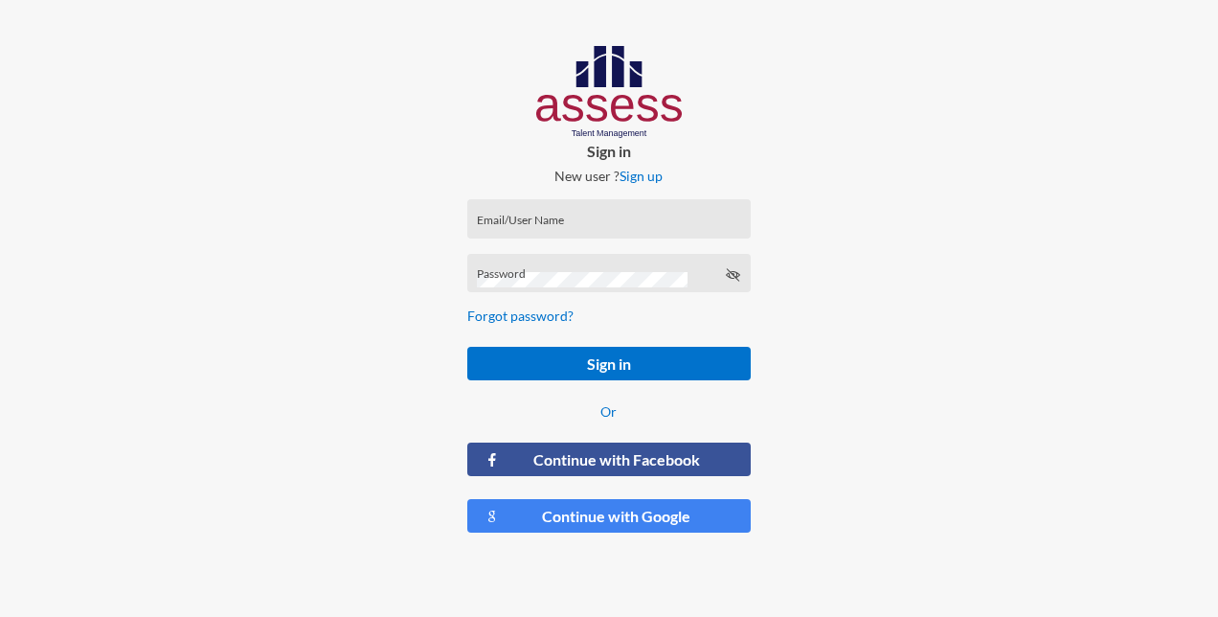 The image size is (1218, 617). Describe the element at coordinates (609, 363) in the screenshot. I see `button: Sign in` at that location.